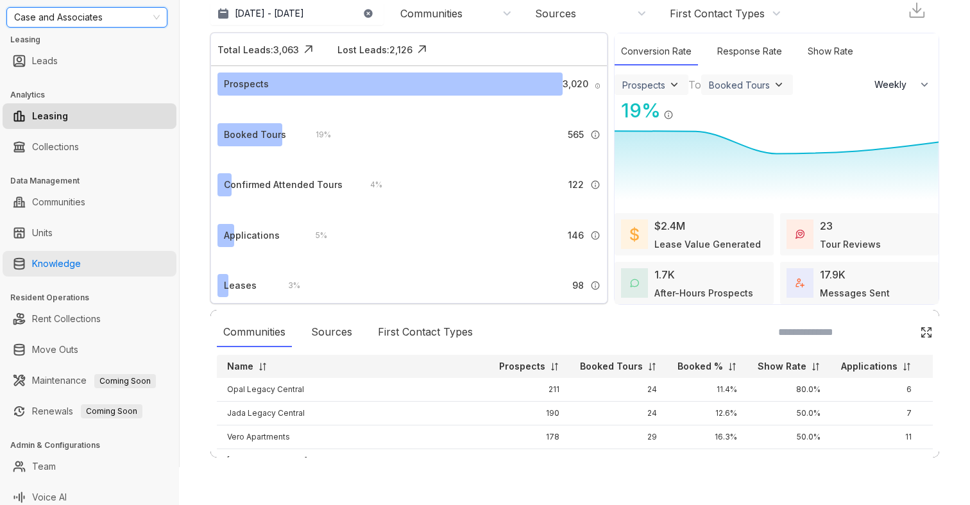 This screenshot has width=970, height=505. I want to click on div: First Contact Types, so click(717, 13).